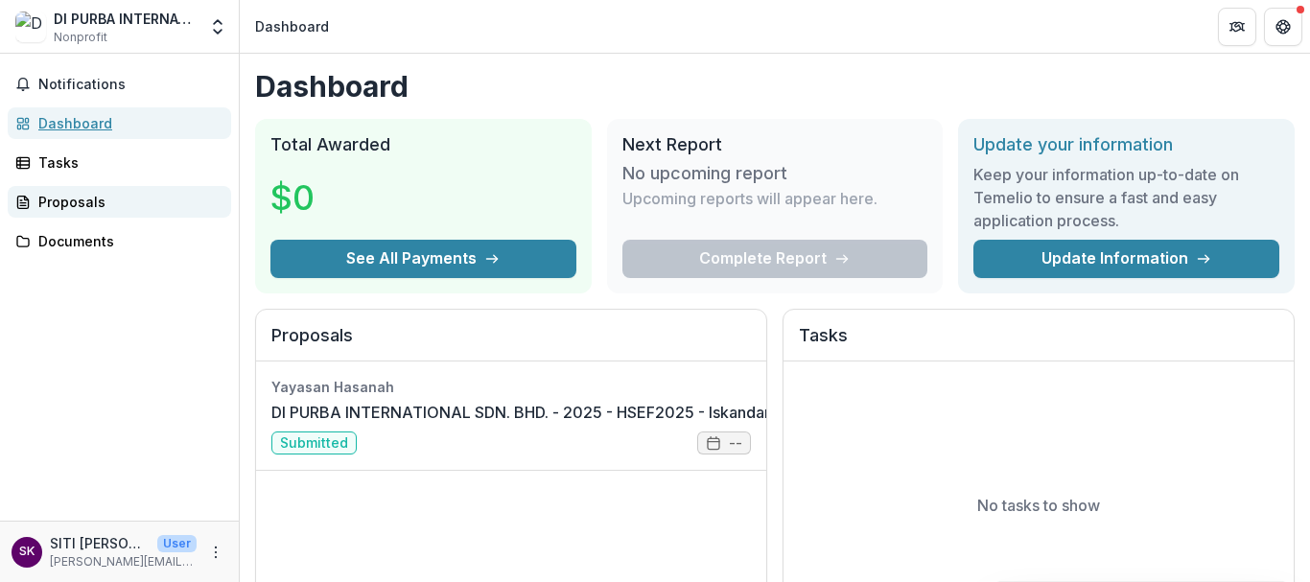 The width and height of the screenshot is (1310, 582). What do you see at coordinates (750, 199) in the screenshot?
I see `p: Upcoming reports will appear here.` at bounding box center [750, 199].